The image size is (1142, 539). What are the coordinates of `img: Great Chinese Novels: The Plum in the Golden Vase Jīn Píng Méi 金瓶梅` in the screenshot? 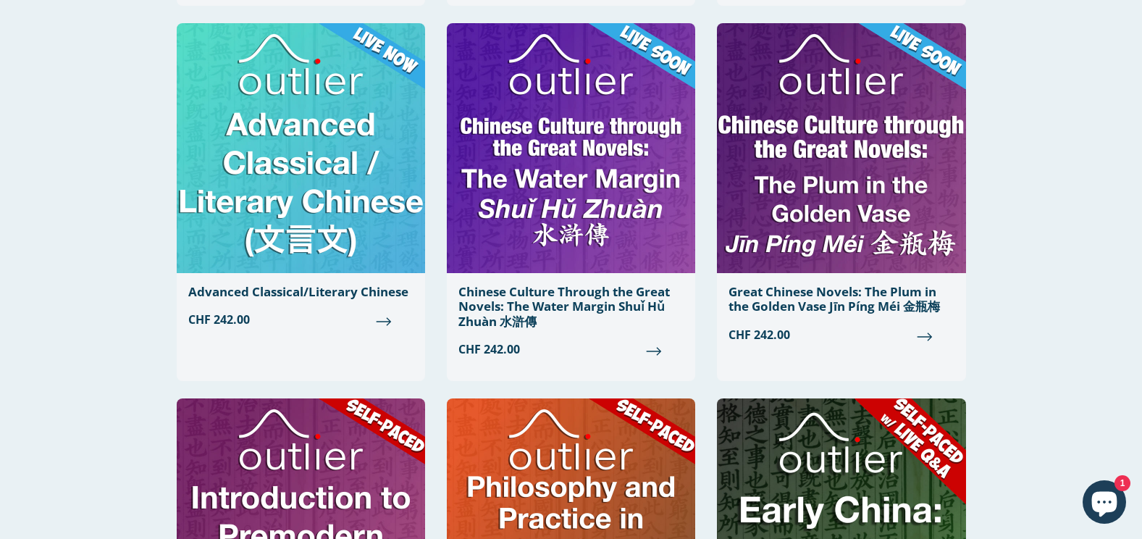 It's located at (841, 148).